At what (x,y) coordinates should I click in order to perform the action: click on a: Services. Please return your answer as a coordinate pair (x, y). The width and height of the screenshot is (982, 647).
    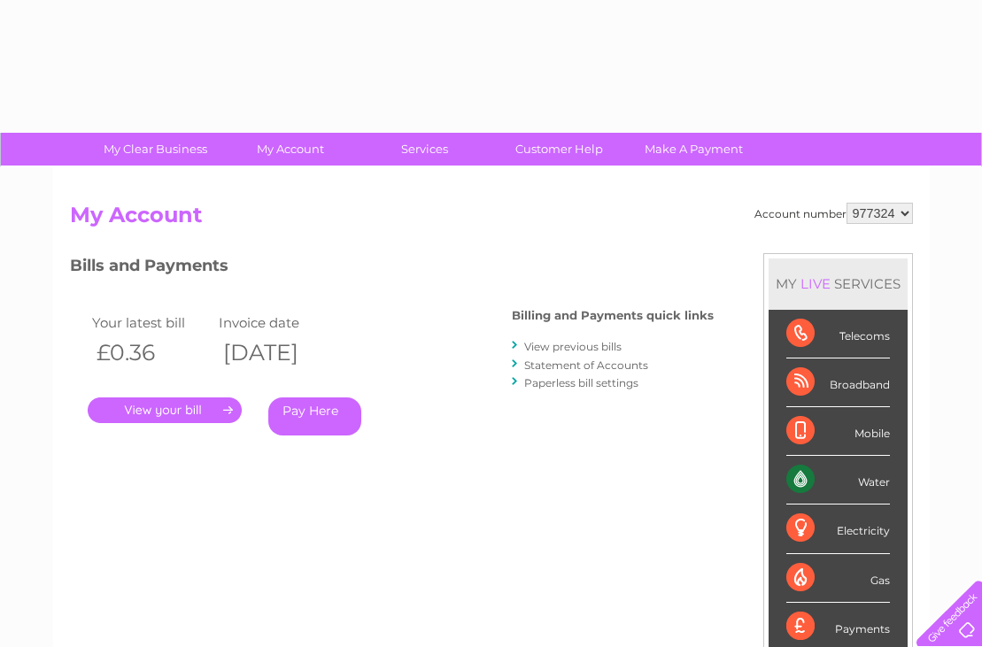
    Looking at the image, I should click on (424, 149).